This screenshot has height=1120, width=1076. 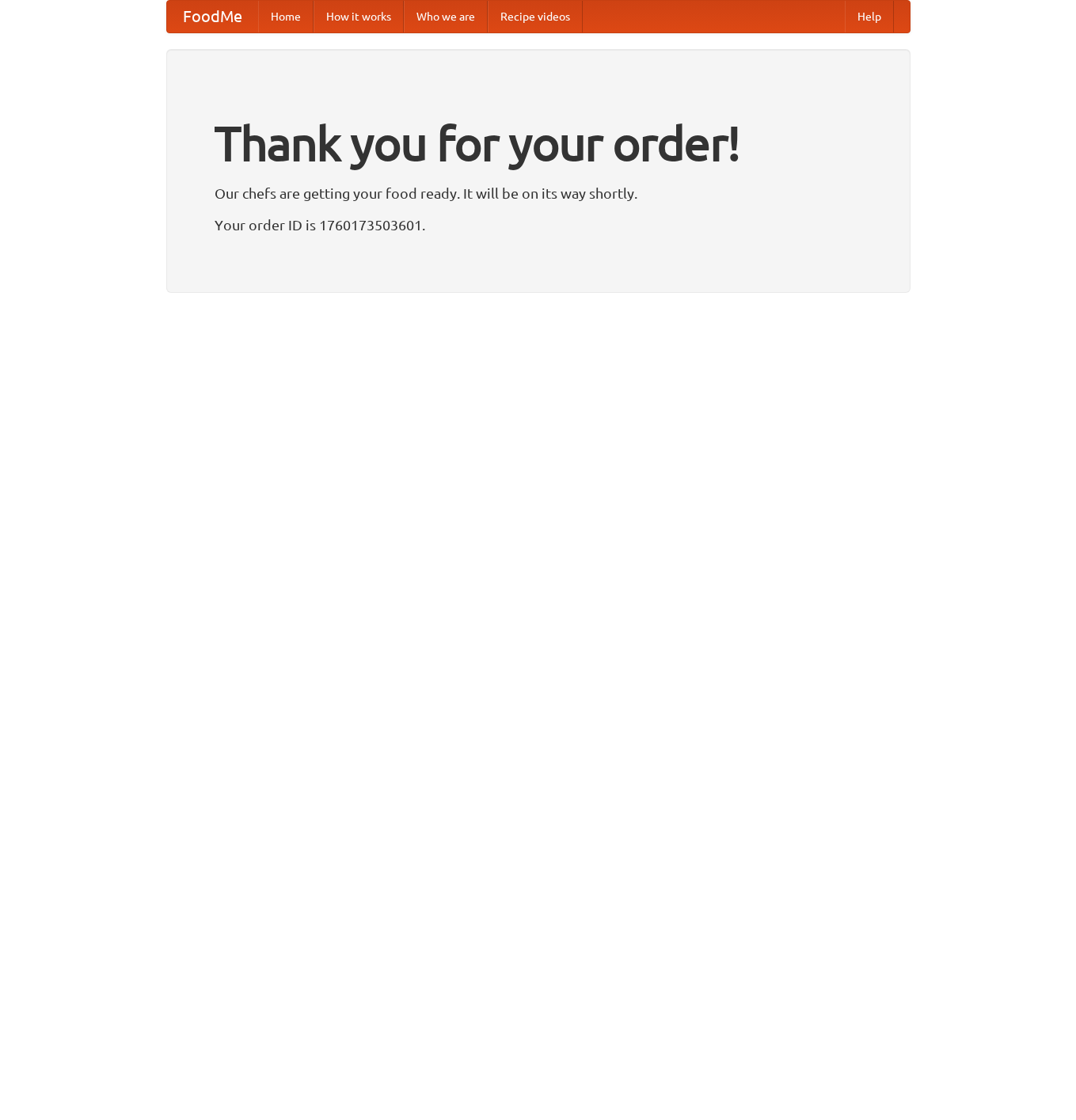 I want to click on a: Recipe videos, so click(x=535, y=16).